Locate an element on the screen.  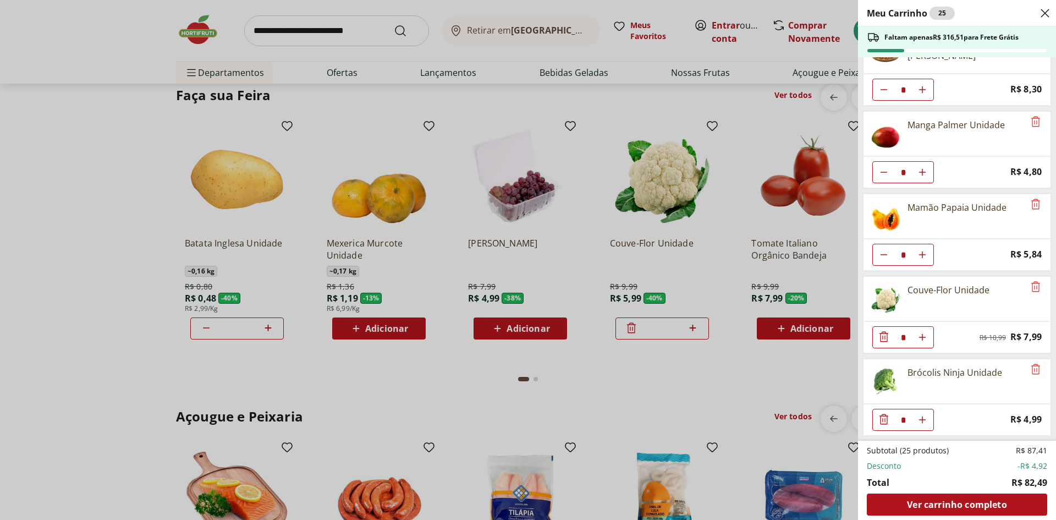
img: Brócolis Ninja Unidade is located at coordinates (886, 381).